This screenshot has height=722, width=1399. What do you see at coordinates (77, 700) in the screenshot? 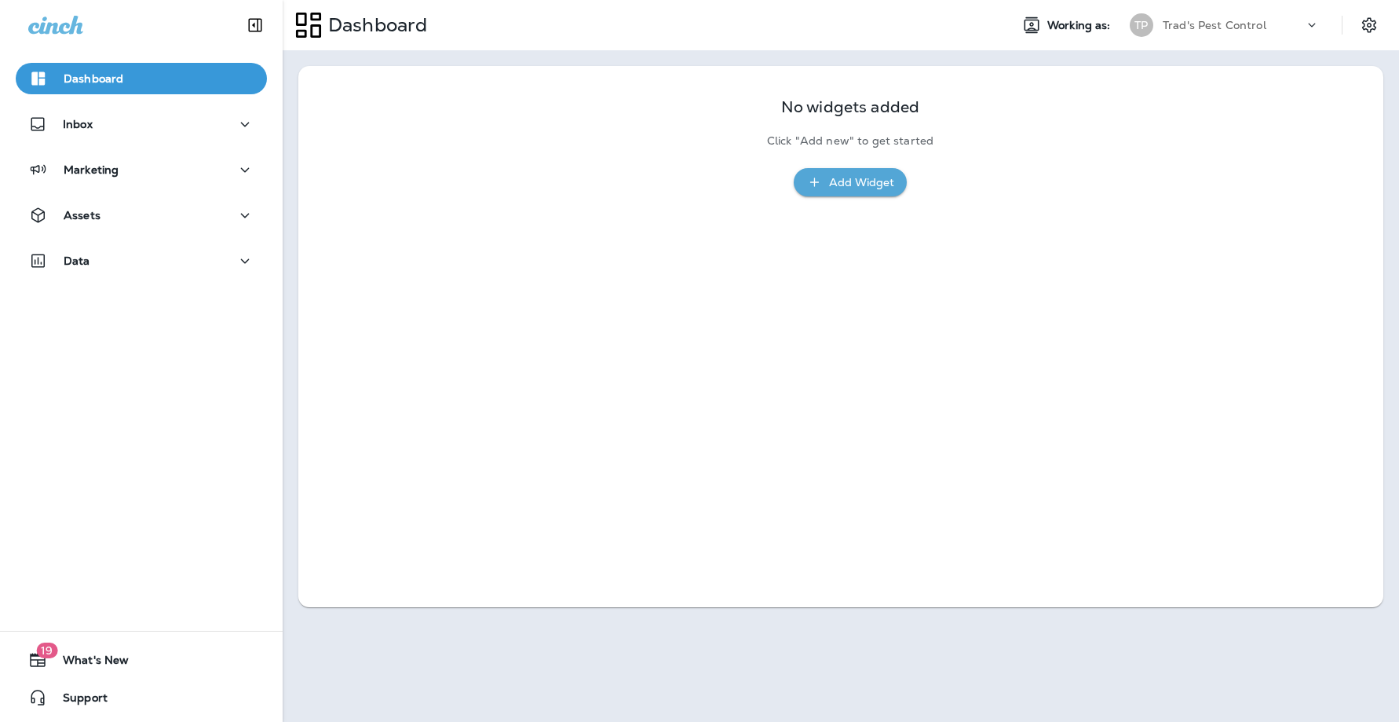
I see `span: Support` at bounding box center [77, 700].